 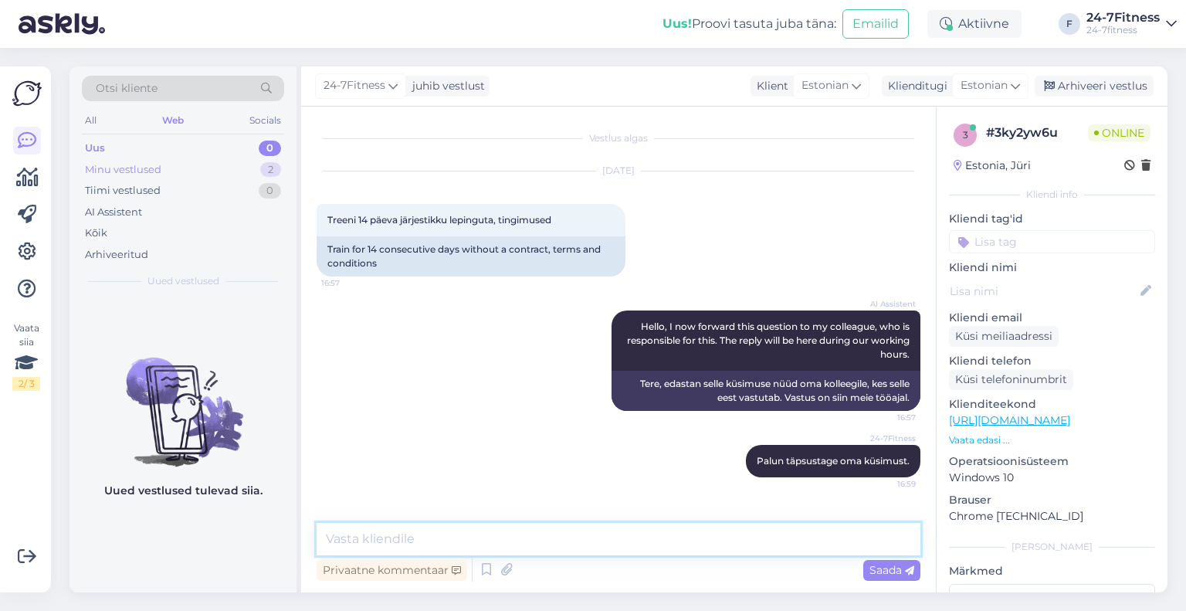 I want to click on p: Kliendi email, so click(x=1051, y=317).